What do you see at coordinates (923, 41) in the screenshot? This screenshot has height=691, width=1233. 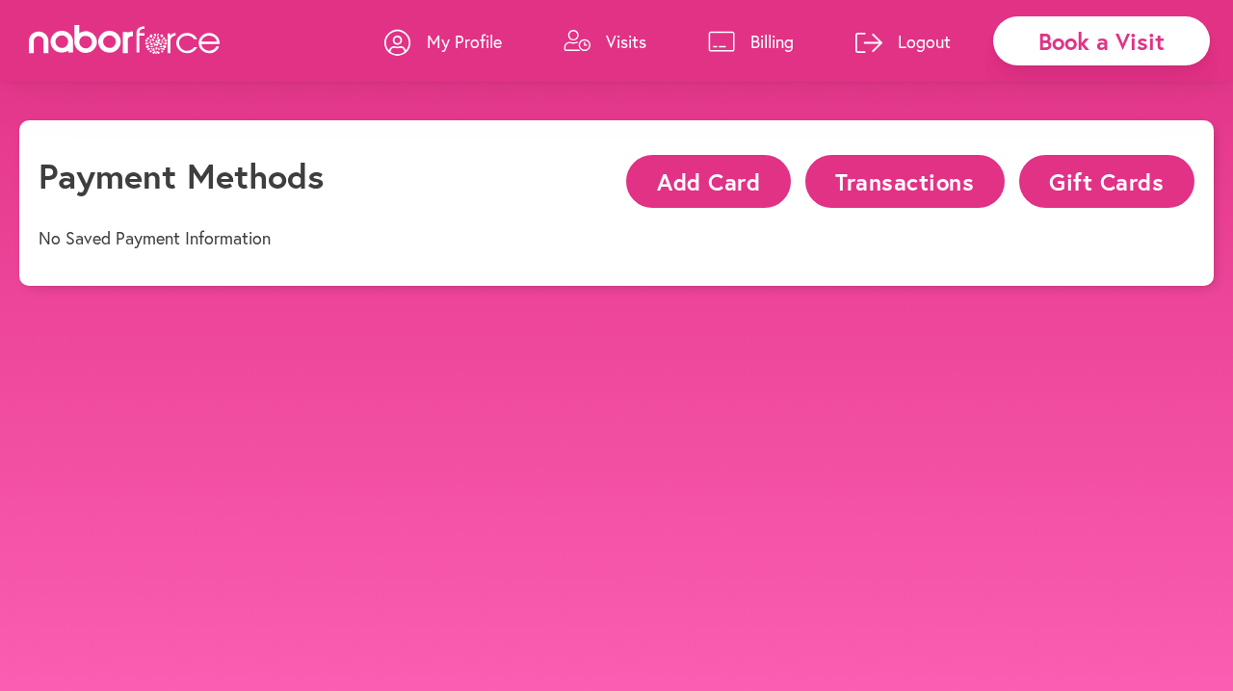 I see `p: Logout` at bounding box center [923, 41].